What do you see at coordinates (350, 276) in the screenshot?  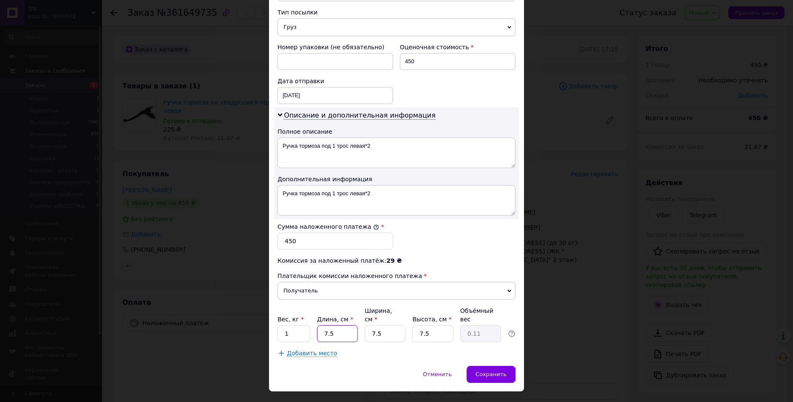 I see `span: Плательщик комиссии наложенного платежа` at bounding box center [350, 276].